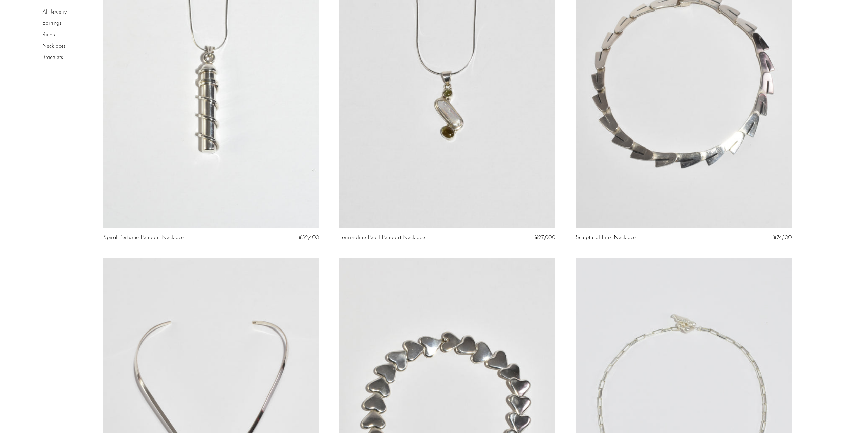  Describe the element at coordinates (545, 238) in the screenshot. I see `span: ¥27,000` at that location.